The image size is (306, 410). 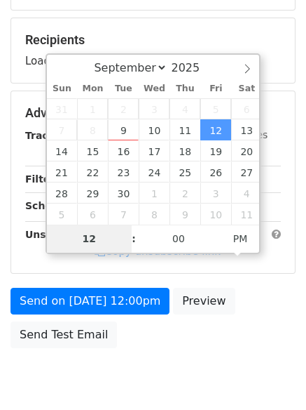 I want to click on h5: Advanced, so click(x=153, y=113).